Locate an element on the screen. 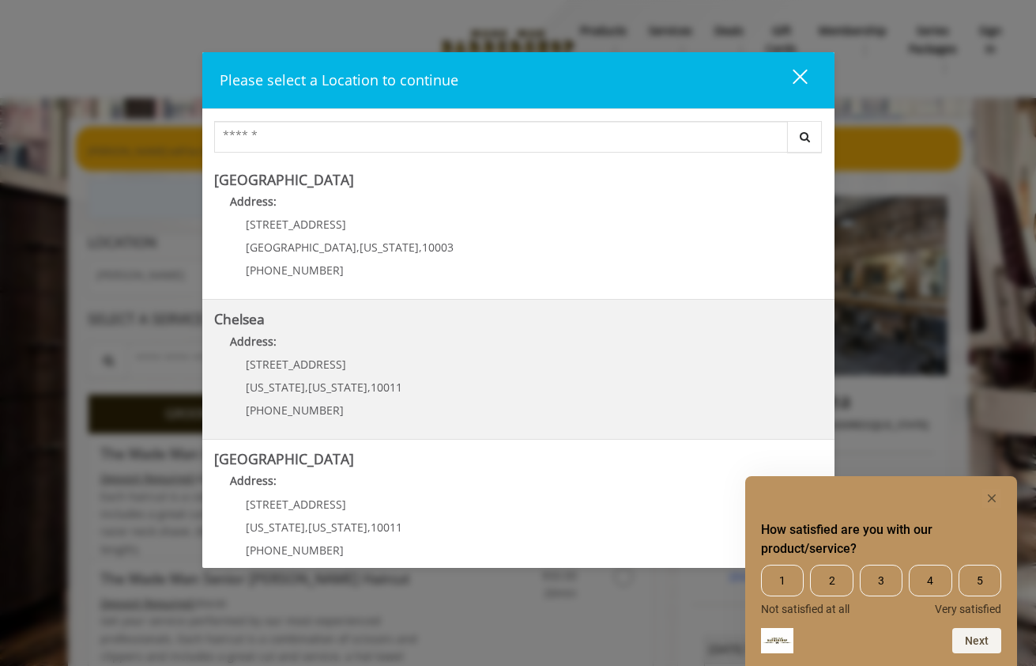  span: Not satisfied at all is located at coordinates (806, 609).